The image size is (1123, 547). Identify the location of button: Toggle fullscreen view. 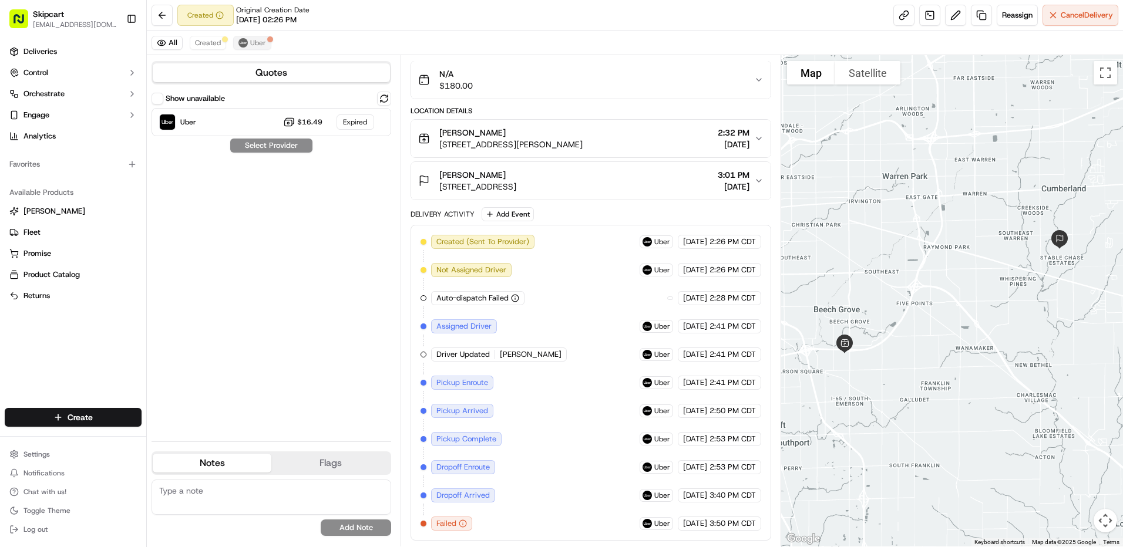
(1105, 73).